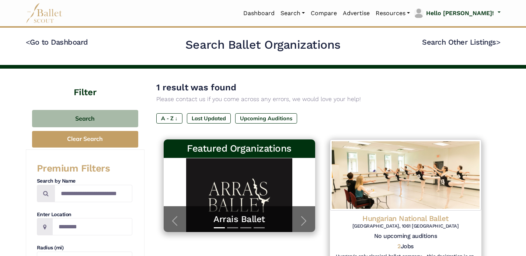 This screenshot has height=256, width=526. What do you see at coordinates (233, 228) in the screenshot?
I see `button: Slide 2` at bounding box center [233, 228].